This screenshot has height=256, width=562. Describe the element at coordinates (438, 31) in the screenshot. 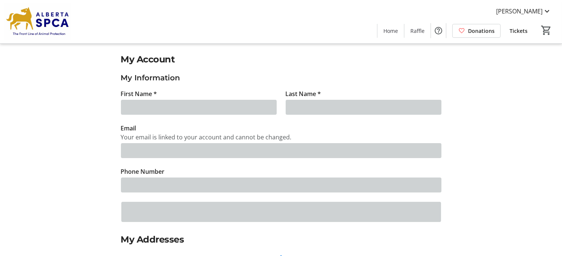

I see `button: Help` at that location.